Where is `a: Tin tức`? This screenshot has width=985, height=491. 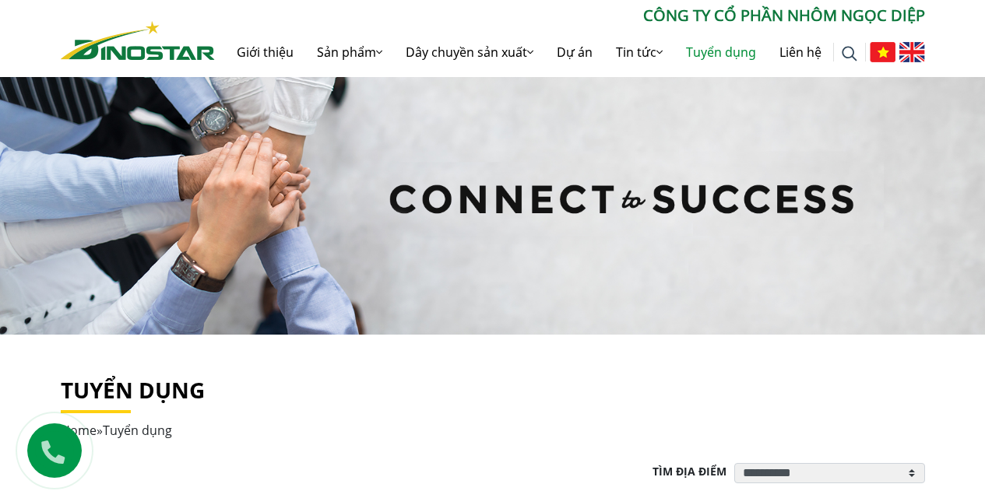 a: Tin tức is located at coordinates (639, 52).